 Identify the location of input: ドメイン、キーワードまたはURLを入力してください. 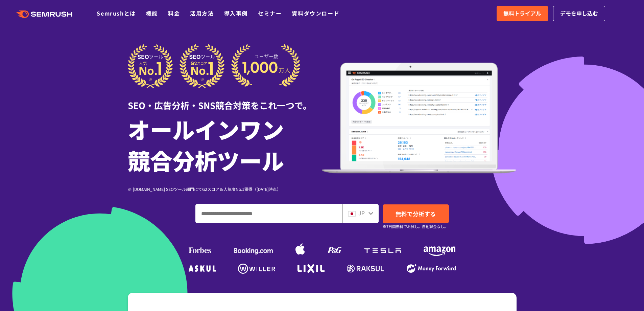
(269, 213).